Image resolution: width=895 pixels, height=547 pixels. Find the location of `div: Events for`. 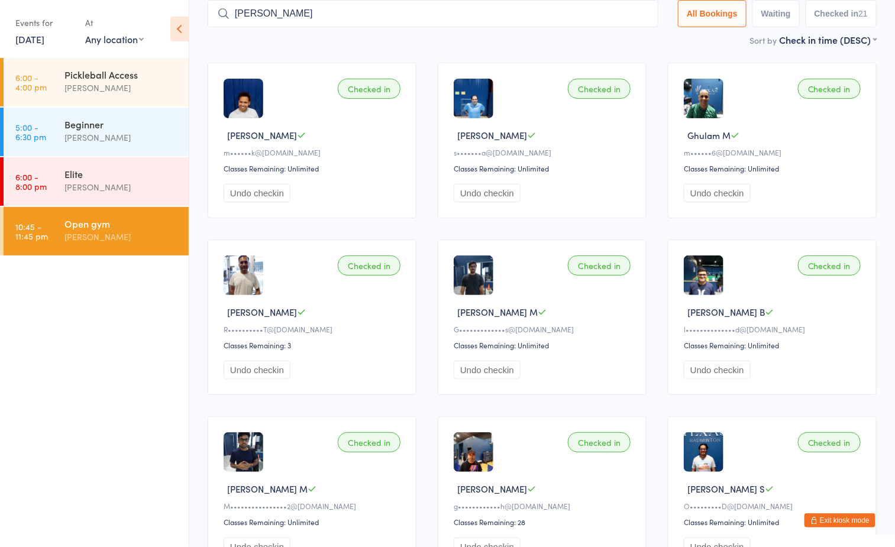

div: Events for is located at coordinates (44, 22).